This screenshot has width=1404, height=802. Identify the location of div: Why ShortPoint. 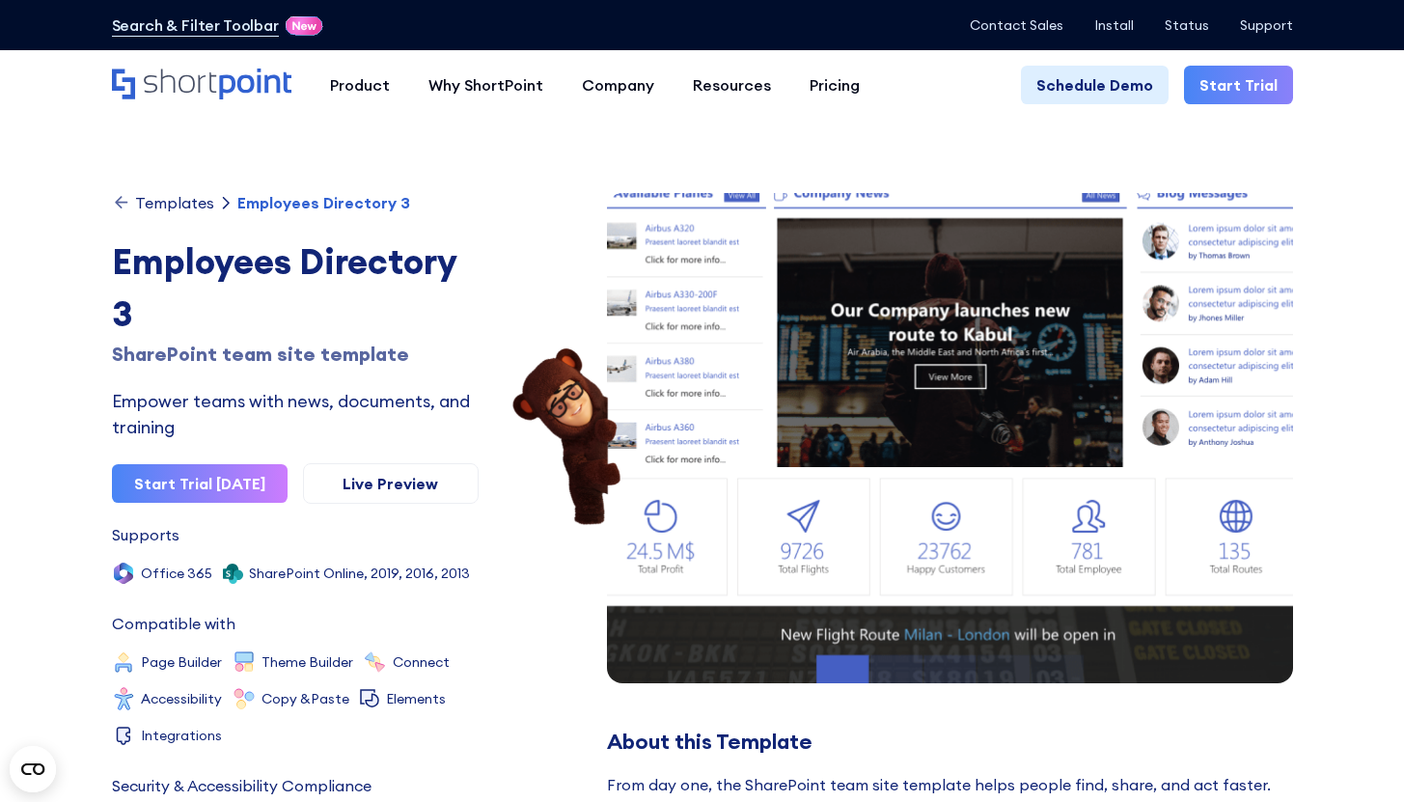
(485, 85).